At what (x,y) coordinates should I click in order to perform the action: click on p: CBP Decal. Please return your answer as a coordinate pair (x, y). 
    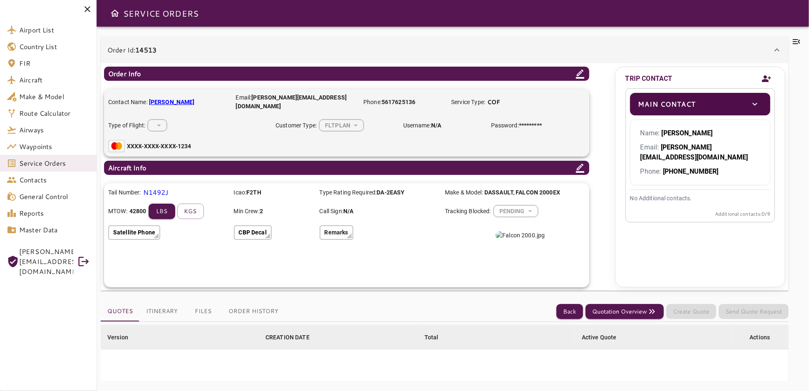
    Looking at the image, I should click on (253, 232).